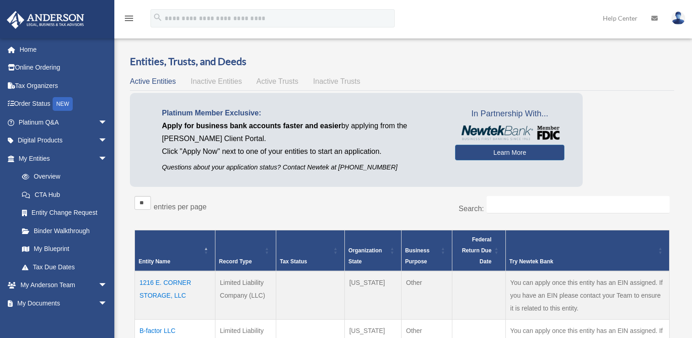  Describe the element at coordinates (64, 122) in the screenshot. I see `a: Platinum Q&Aarrow_drop_down` at that location.